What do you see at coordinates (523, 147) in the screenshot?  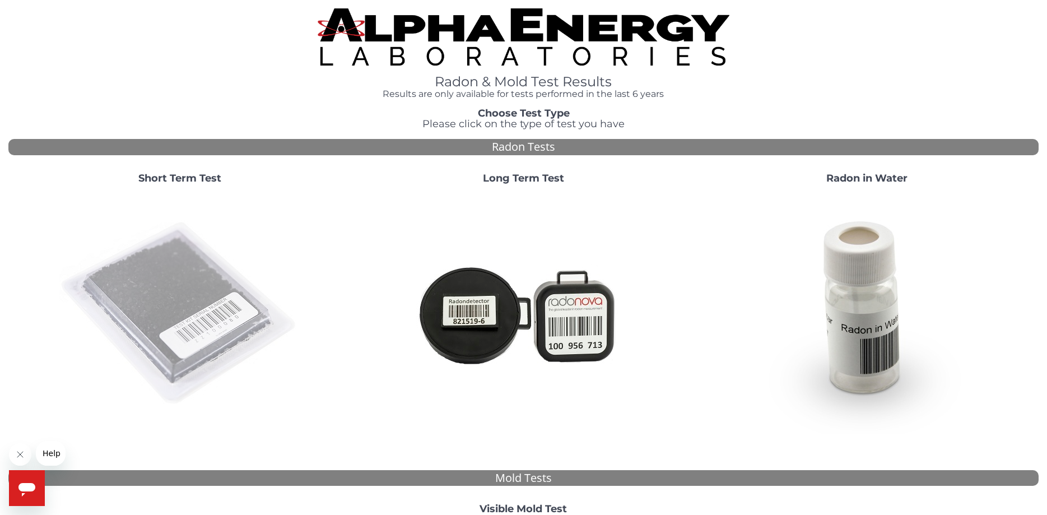 I see `div: Radon Tests` at bounding box center [523, 147].